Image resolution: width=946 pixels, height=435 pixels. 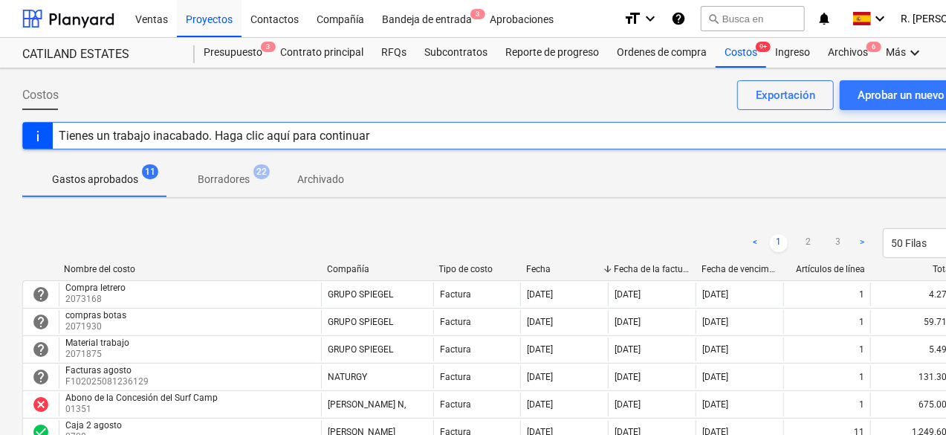 What do you see at coordinates (741, 53) in the screenshot?
I see `div: Costos` at bounding box center [741, 53].